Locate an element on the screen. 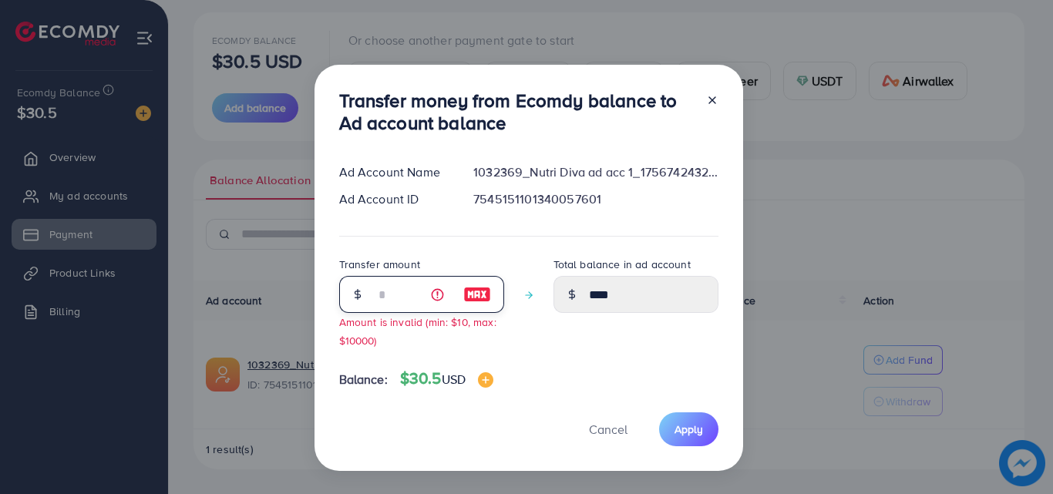 This screenshot has width=1053, height=494. label: Total balance in ad account is located at coordinates (622, 264).